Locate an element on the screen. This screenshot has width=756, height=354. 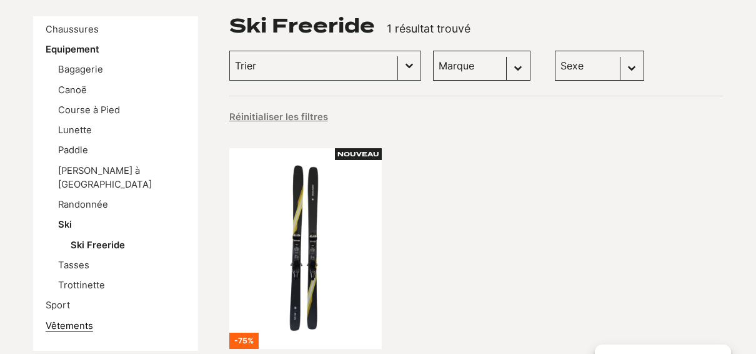
span: 1 résultat trouvé is located at coordinates (429, 28).